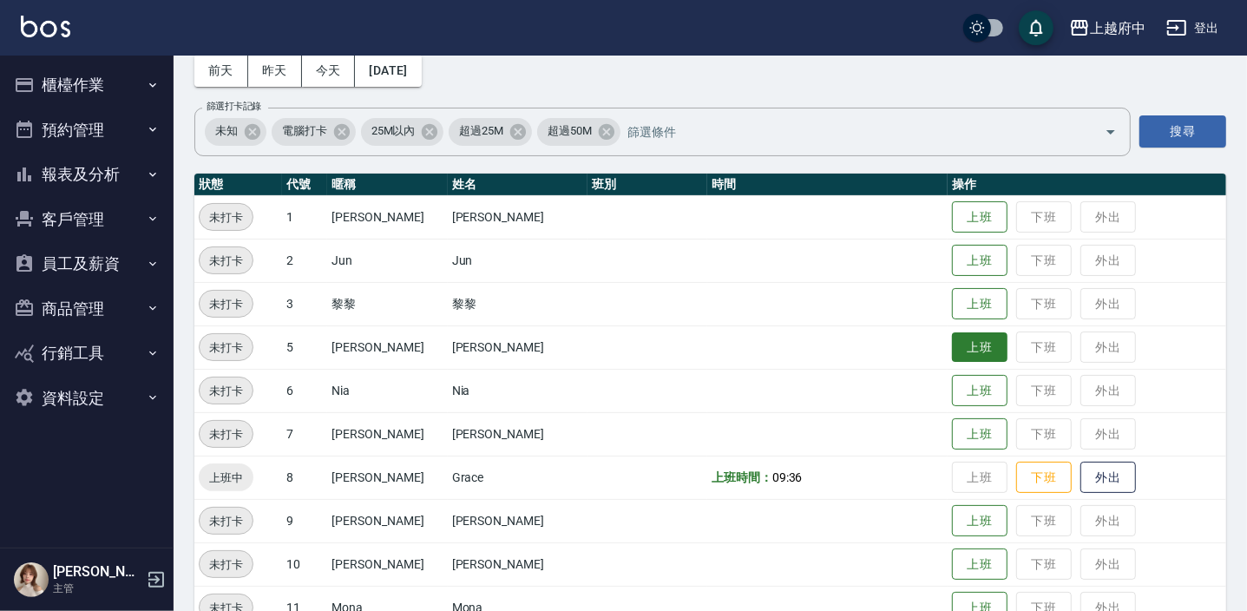  I want to click on td: 2, so click(305, 260).